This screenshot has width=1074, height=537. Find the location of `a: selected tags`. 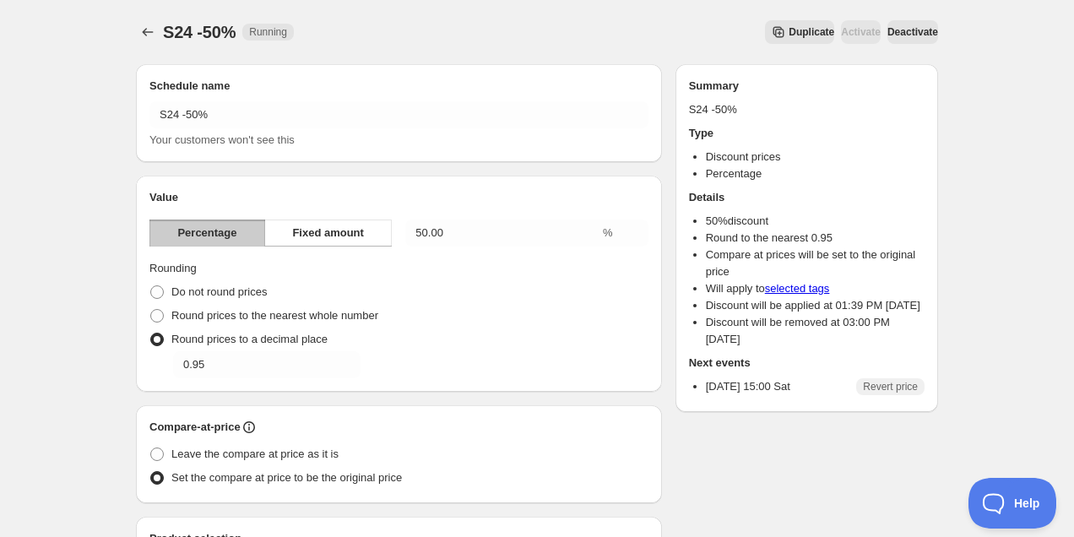

a: selected tags is located at coordinates (797, 288).